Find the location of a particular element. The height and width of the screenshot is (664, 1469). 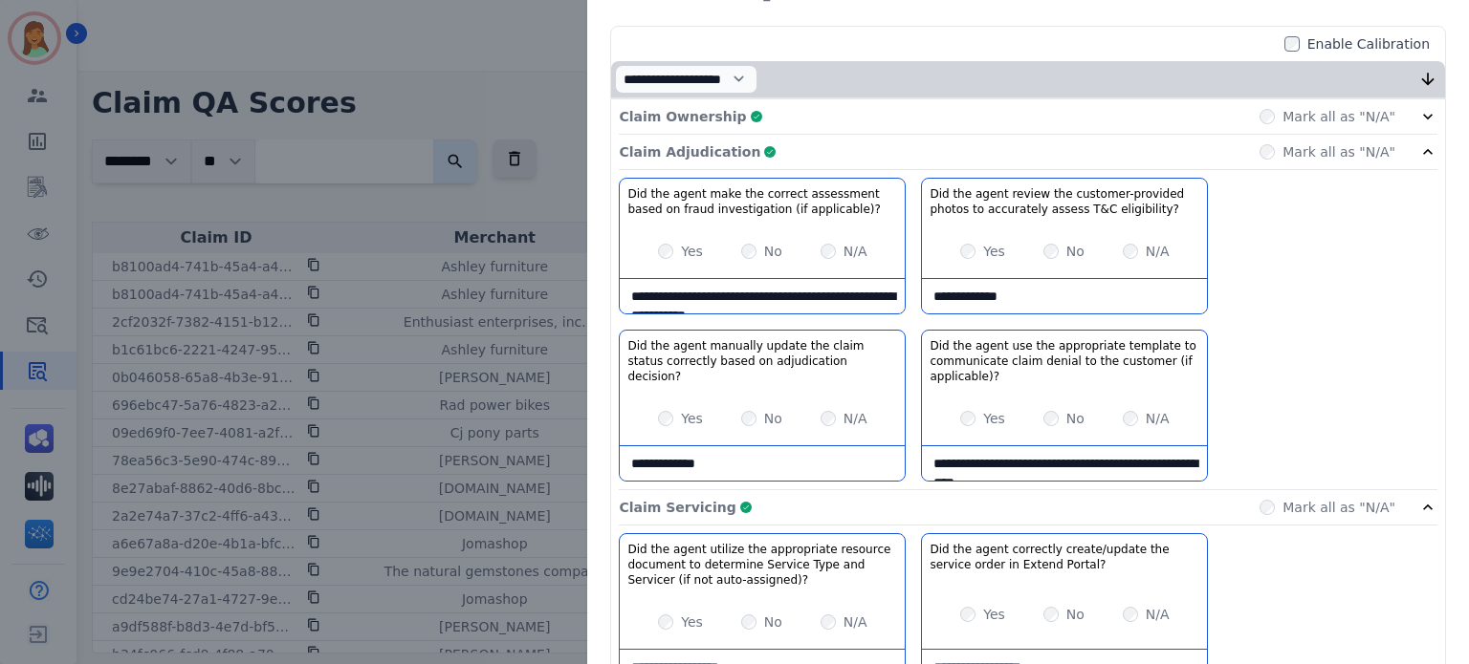

h3: Did the agent review the customer-provided photos to accurately assess T&C eligibility? is located at coordinates (1064, 202).